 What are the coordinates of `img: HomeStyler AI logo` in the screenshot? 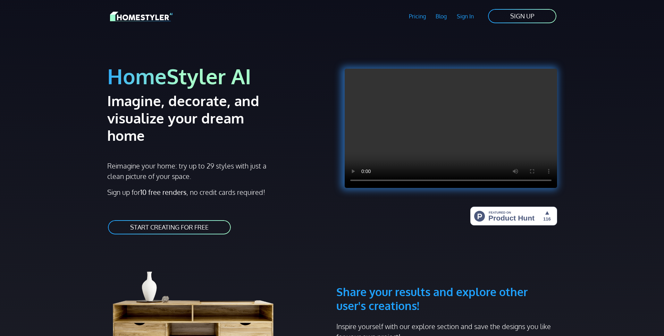 It's located at (141, 16).